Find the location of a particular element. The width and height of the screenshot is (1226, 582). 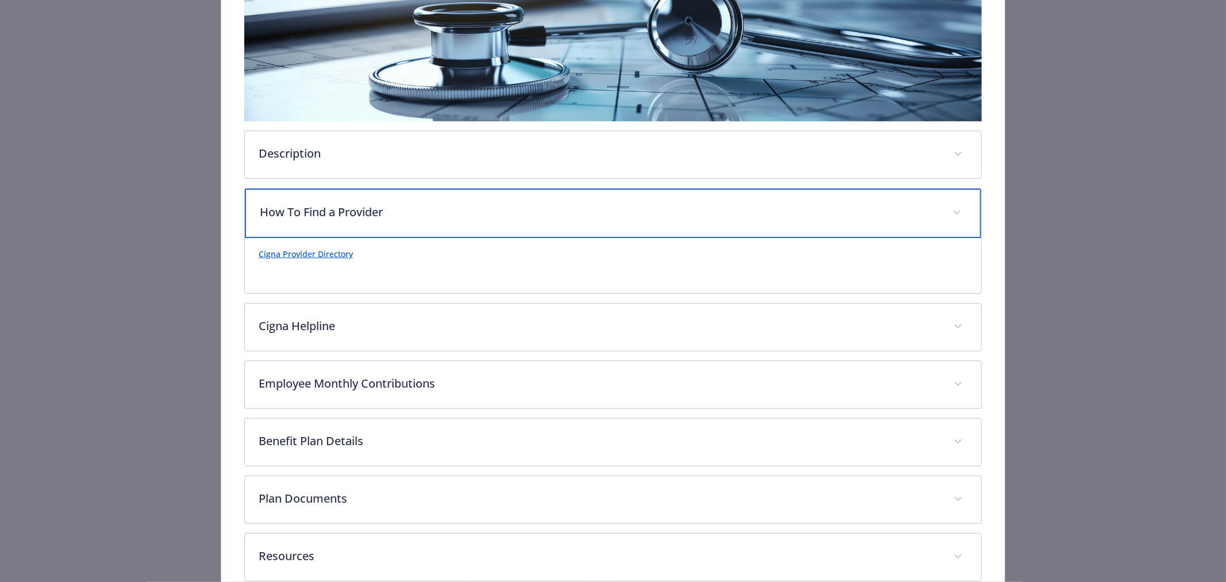

p: Plan Documents is located at coordinates (599, 498).